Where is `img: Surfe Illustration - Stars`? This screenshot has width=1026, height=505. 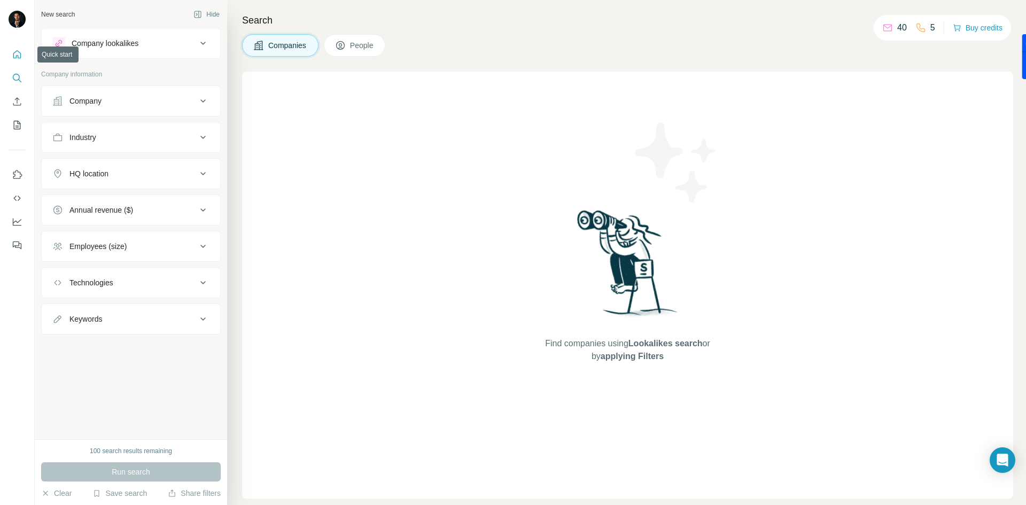 img: Surfe Illustration - Stars is located at coordinates (676, 163).